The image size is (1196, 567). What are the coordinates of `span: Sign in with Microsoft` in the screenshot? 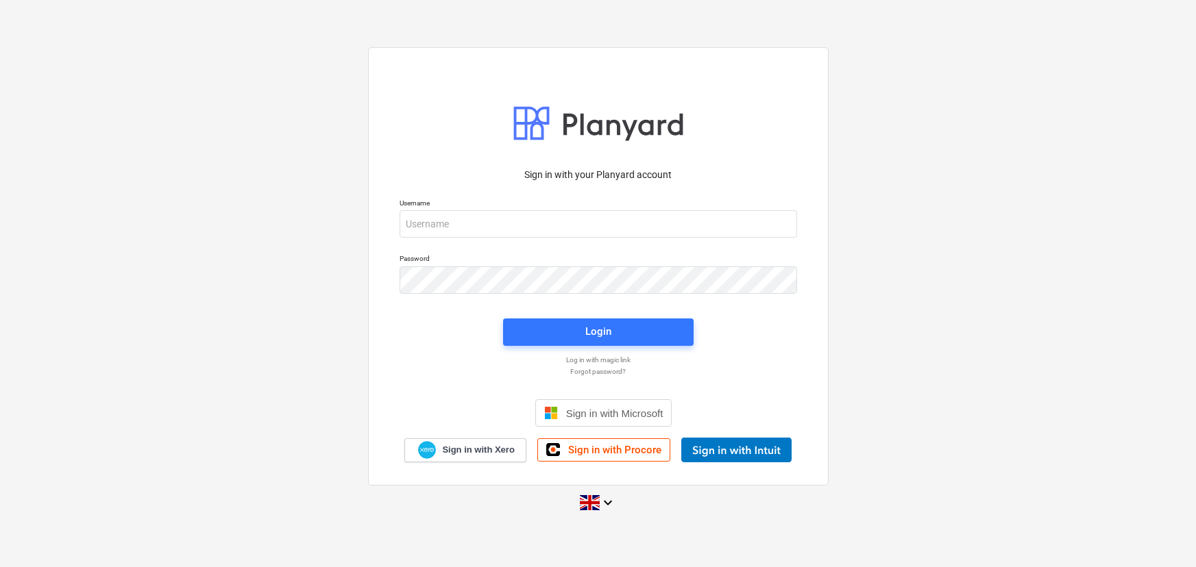 It's located at (615, 413).